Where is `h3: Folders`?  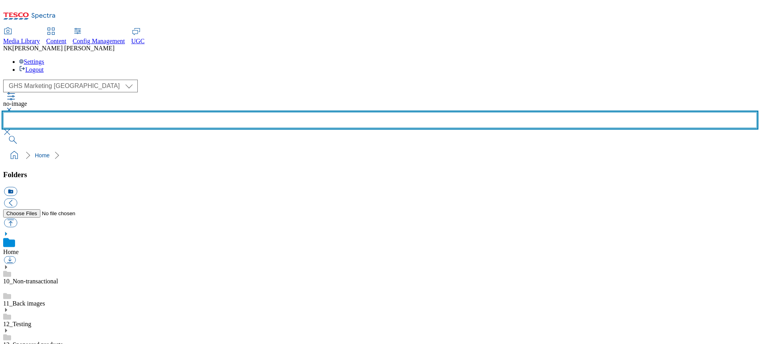 h3: Folders is located at coordinates (380, 175).